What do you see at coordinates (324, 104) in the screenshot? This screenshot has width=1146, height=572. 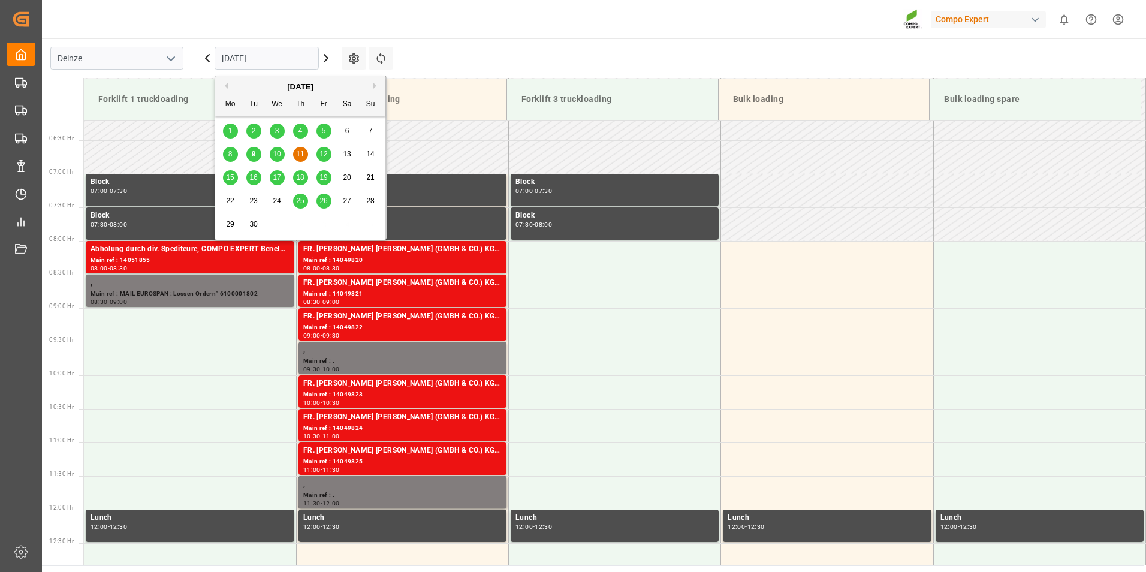 I see `div: Fr` at bounding box center [324, 104].